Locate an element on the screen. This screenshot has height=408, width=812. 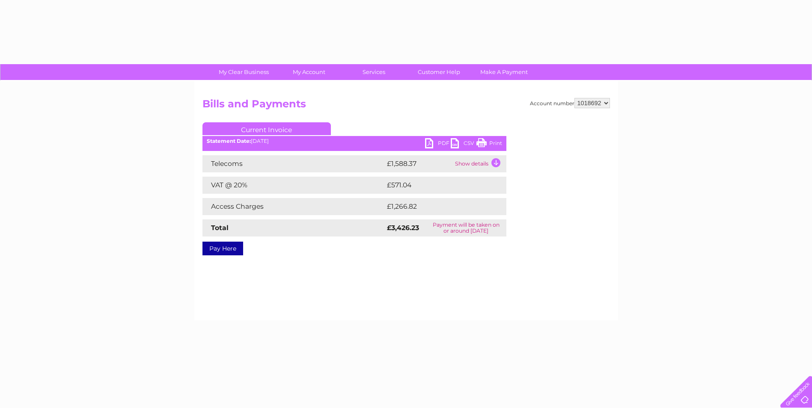
strong: Total is located at coordinates (220, 228).